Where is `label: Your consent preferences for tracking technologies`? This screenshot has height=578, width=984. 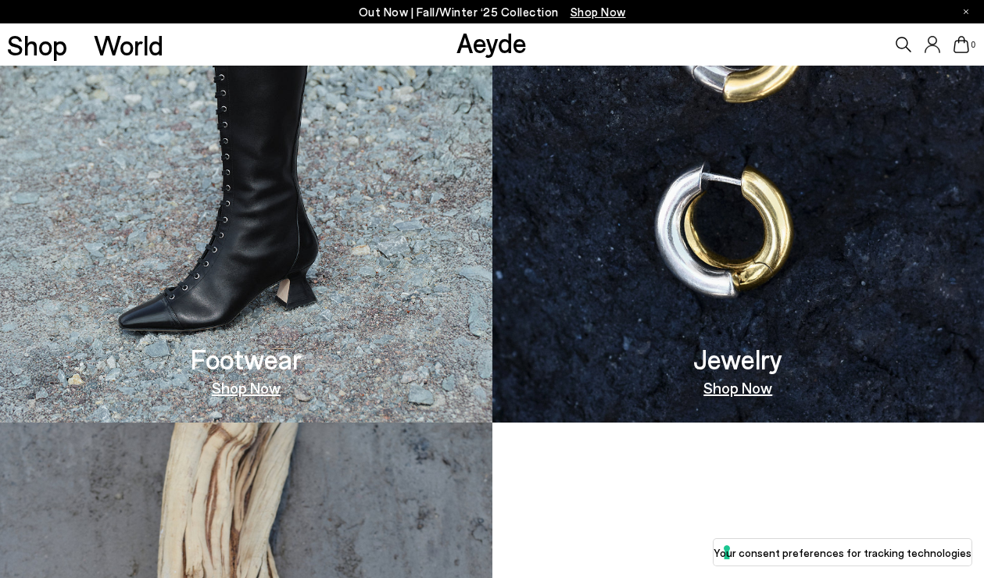
label: Your consent preferences for tracking technologies is located at coordinates (843, 553).